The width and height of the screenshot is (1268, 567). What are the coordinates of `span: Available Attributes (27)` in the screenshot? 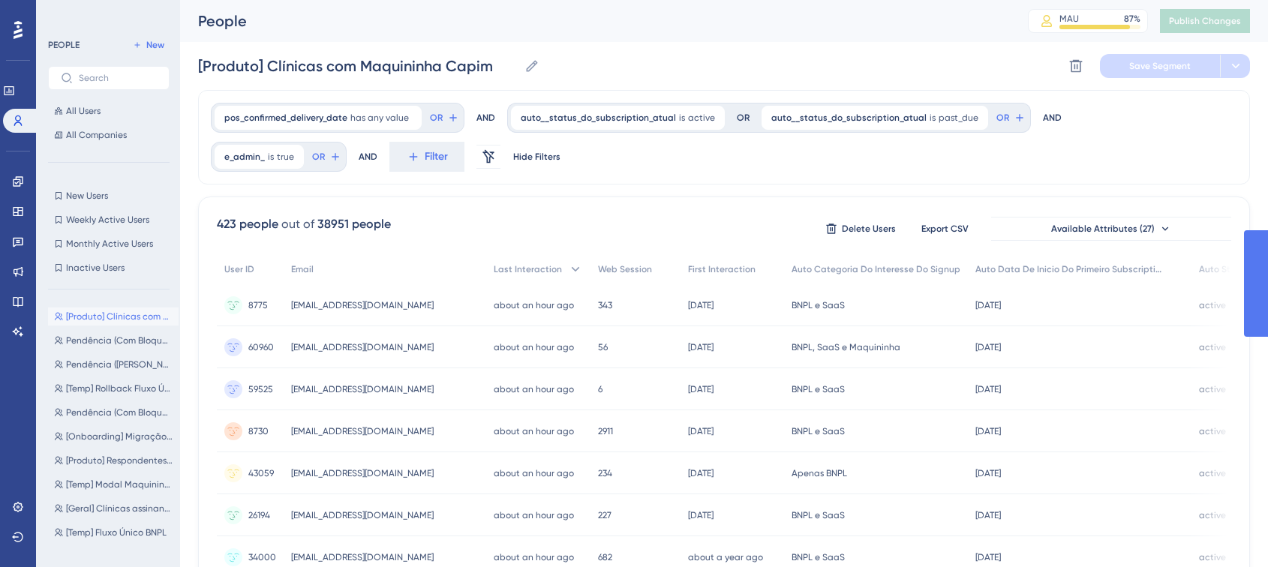 It's located at (1103, 229).